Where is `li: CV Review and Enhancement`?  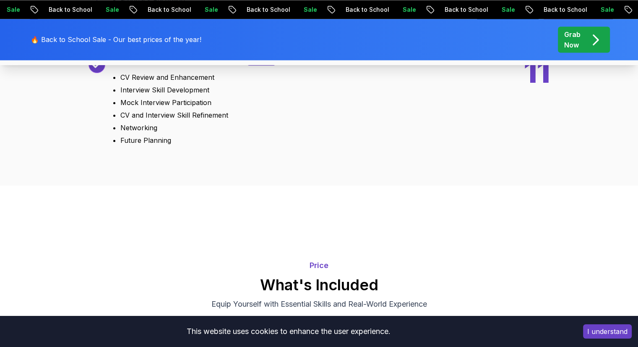
li: CV Review and Enhancement is located at coordinates (198, 77).